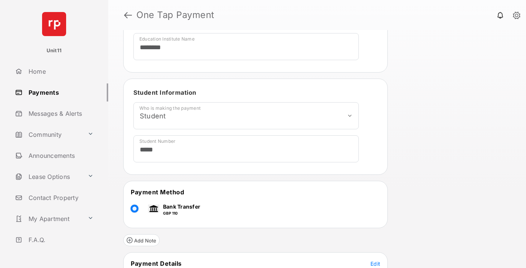 The image size is (526, 268). Describe the element at coordinates (165, 92) in the screenshot. I see `span: Student Information` at that location.